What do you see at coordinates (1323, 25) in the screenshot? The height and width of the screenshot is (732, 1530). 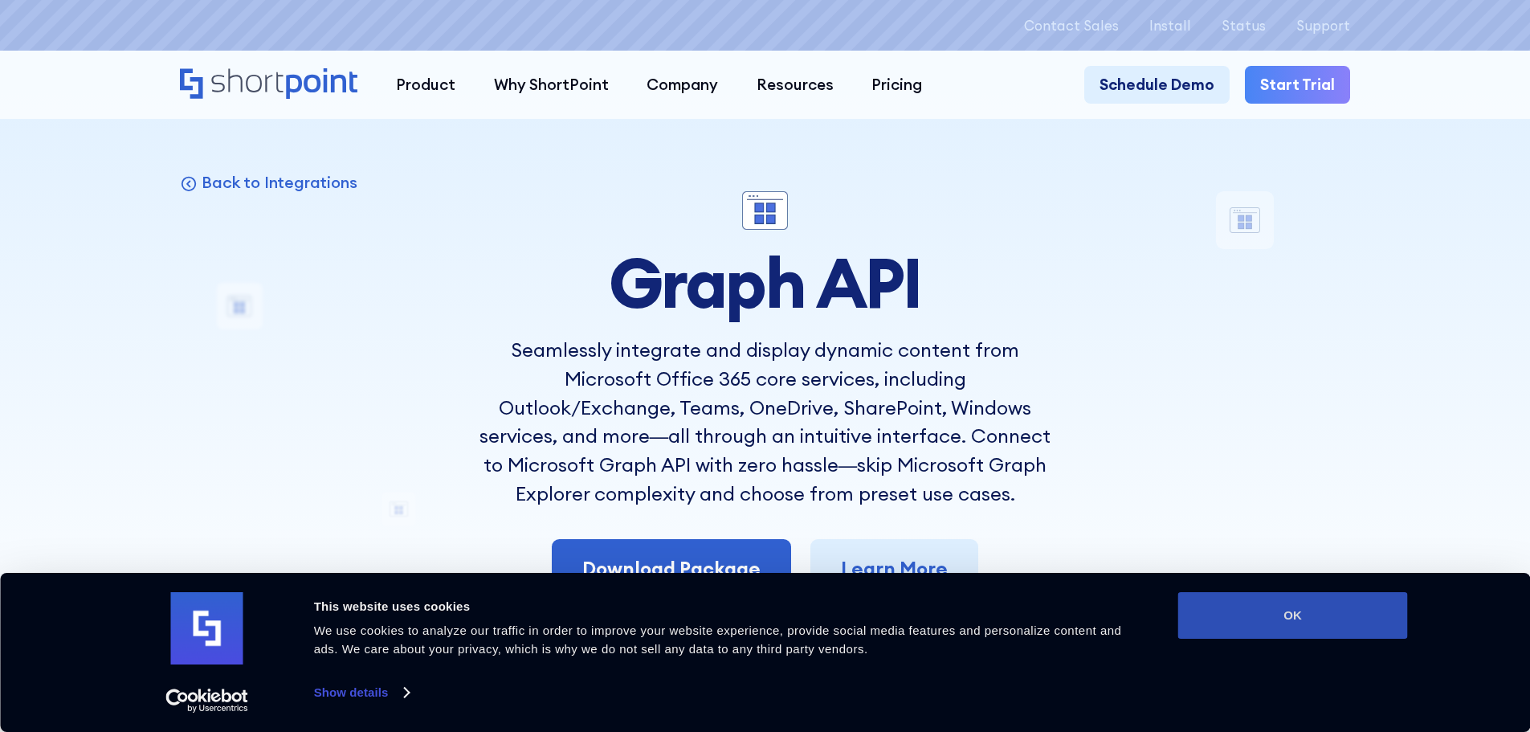 I see `p: Support` at bounding box center [1323, 25].